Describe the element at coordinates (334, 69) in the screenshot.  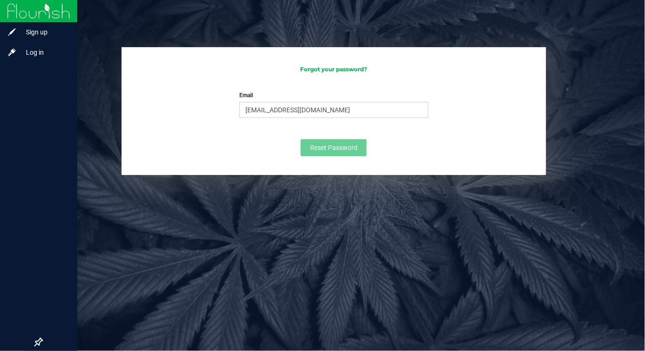
I see `h3: Forgot your password?` at that location.